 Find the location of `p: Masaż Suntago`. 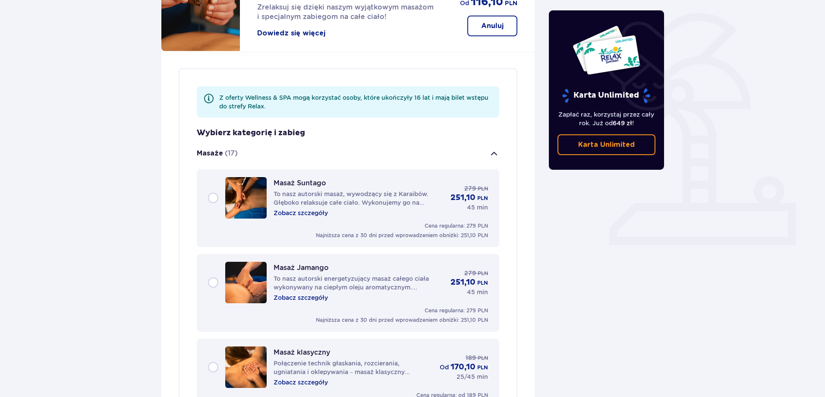

p: Masaż Suntago is located at coordinates (300, 183).